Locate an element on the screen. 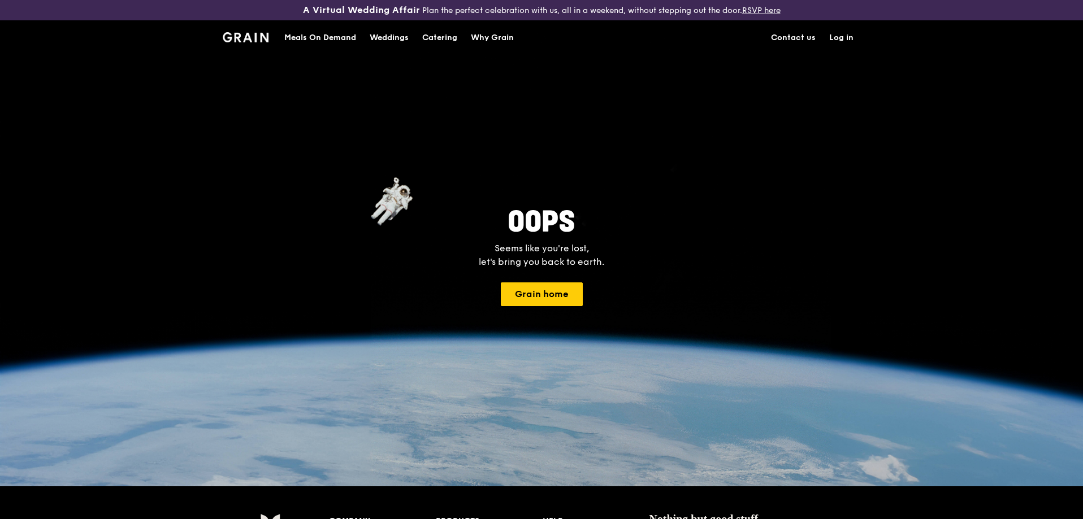 This screenshot has height=519, width=1083. button: Grain home is located at coordinates (541, 294).